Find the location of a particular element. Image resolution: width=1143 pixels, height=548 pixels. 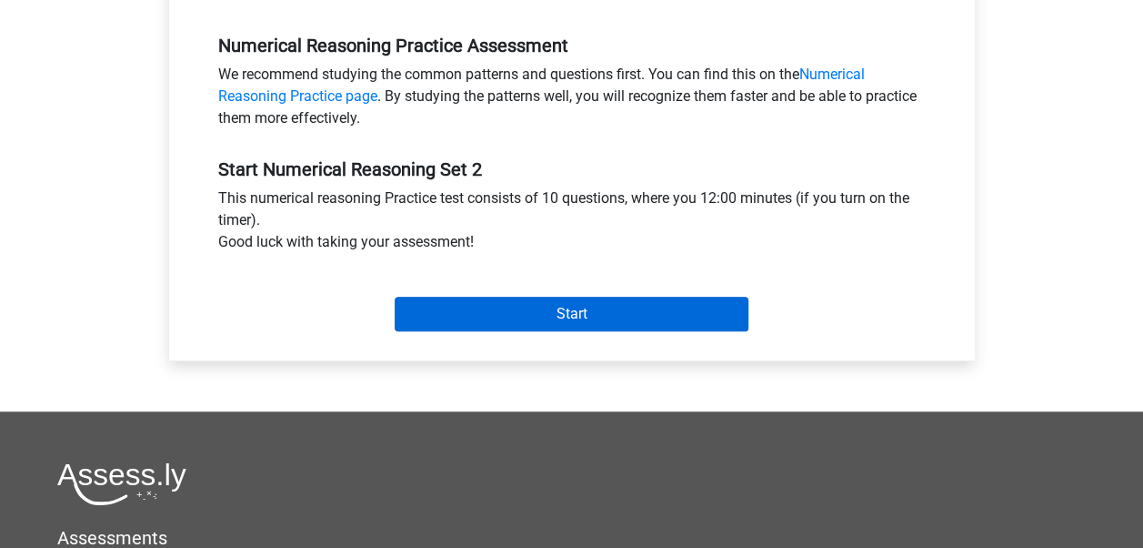

input: Start is located at coordinates (571, 314).